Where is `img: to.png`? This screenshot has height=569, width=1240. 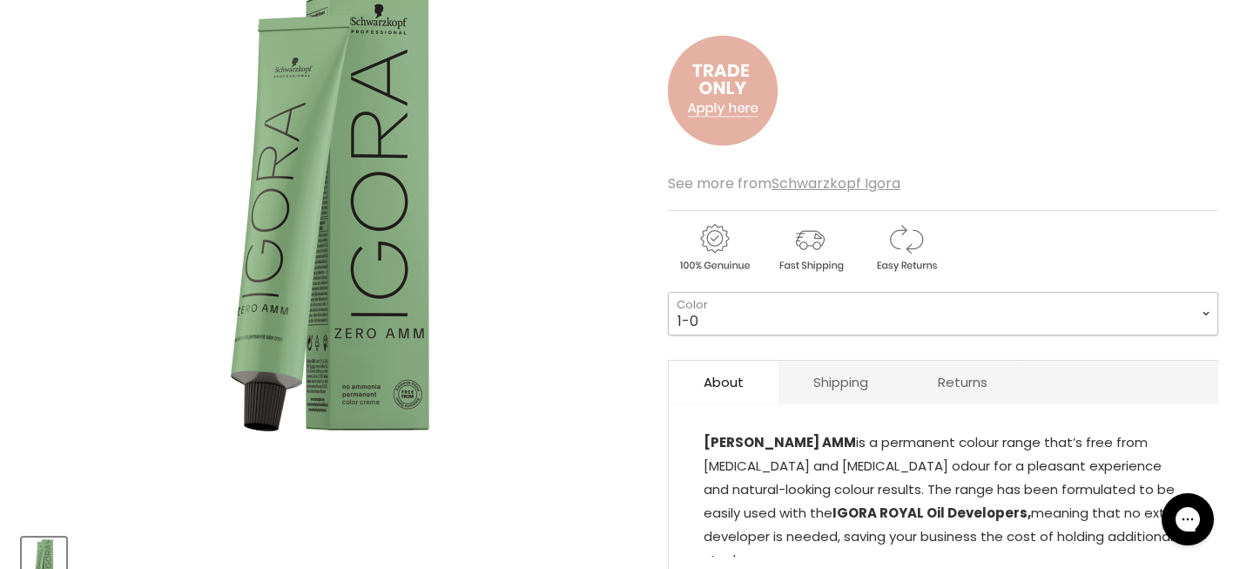 img: to.png is located at coordinates (723, 91).